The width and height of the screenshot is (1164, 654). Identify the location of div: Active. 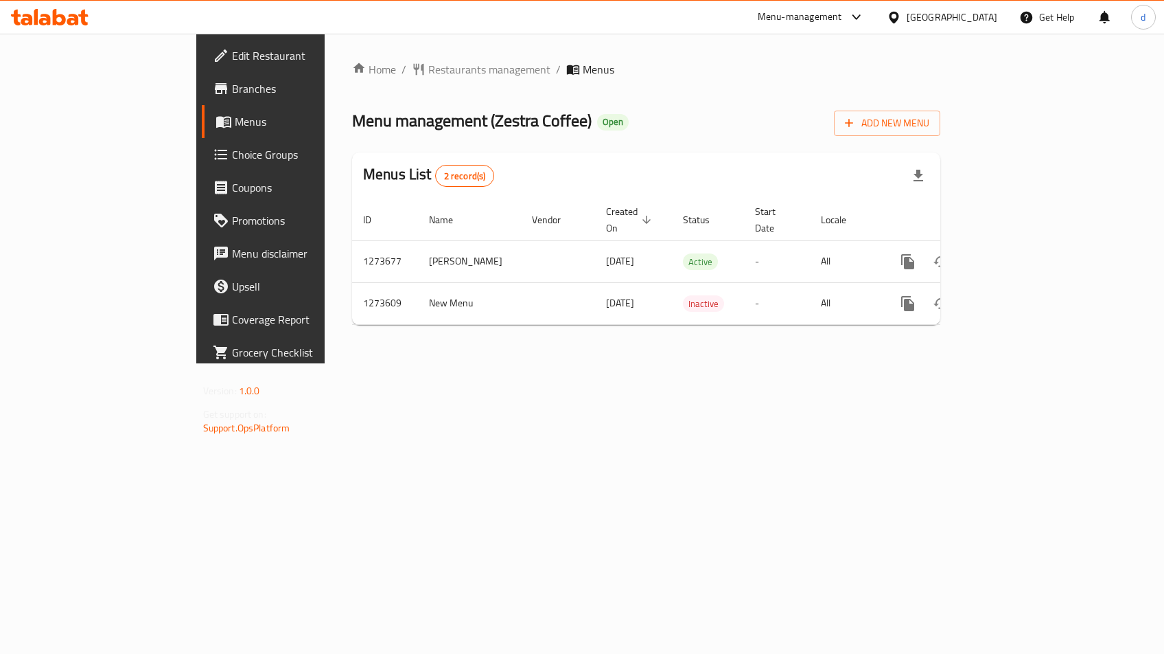
(700, 262).